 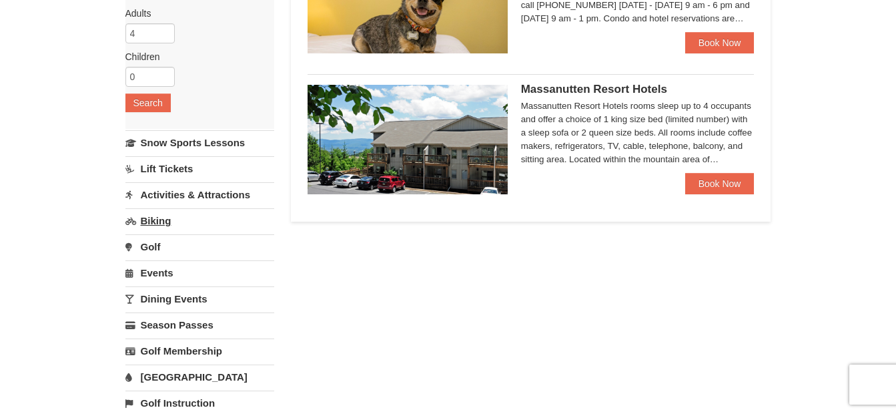 I want to click on a: Dining Events, so click(x=199, y=298).